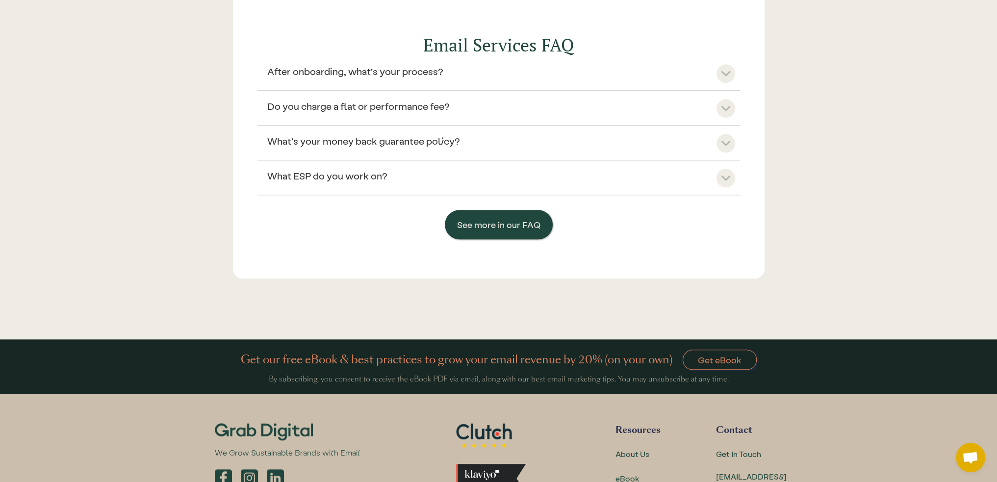 The image size is (997, 482). Describe the element at coordinates (758, 429) in the screenshot. I see `div: Contact` at that location.